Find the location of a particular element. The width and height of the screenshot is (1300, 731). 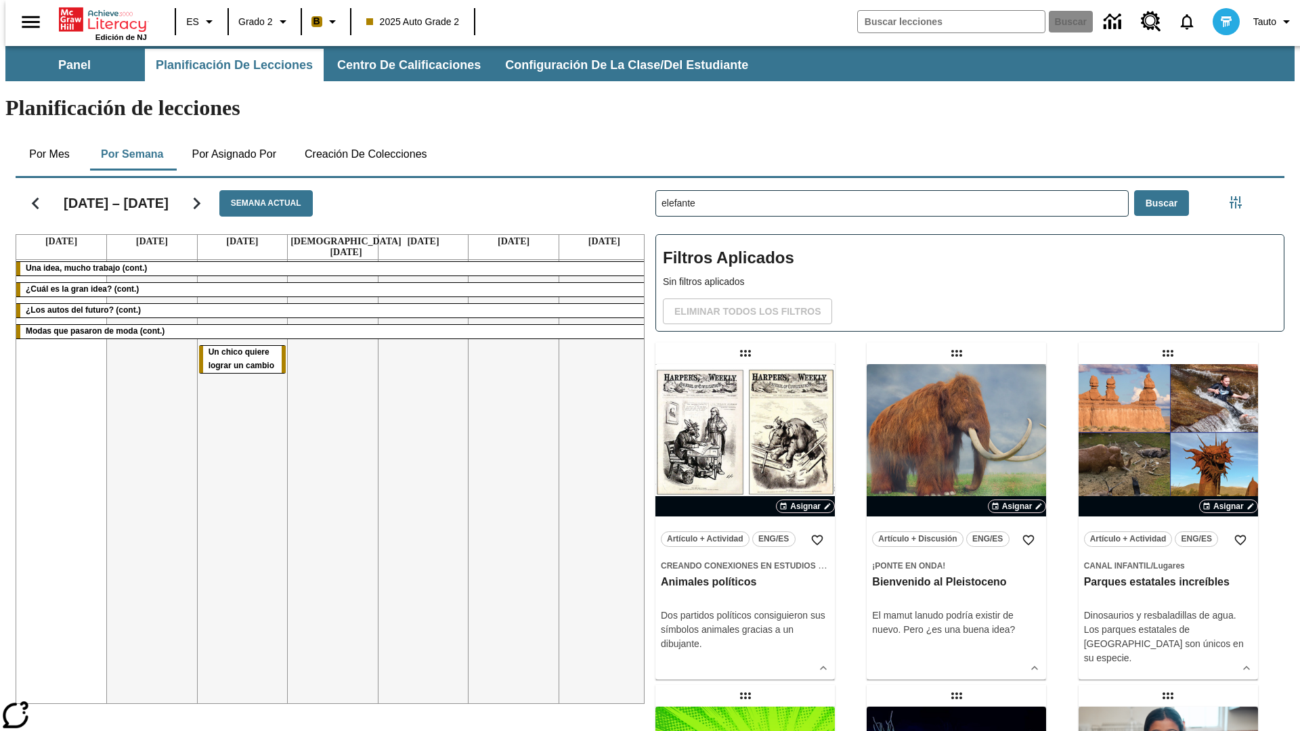

span: Canal Infantil is located at coordinates (1117, 566).